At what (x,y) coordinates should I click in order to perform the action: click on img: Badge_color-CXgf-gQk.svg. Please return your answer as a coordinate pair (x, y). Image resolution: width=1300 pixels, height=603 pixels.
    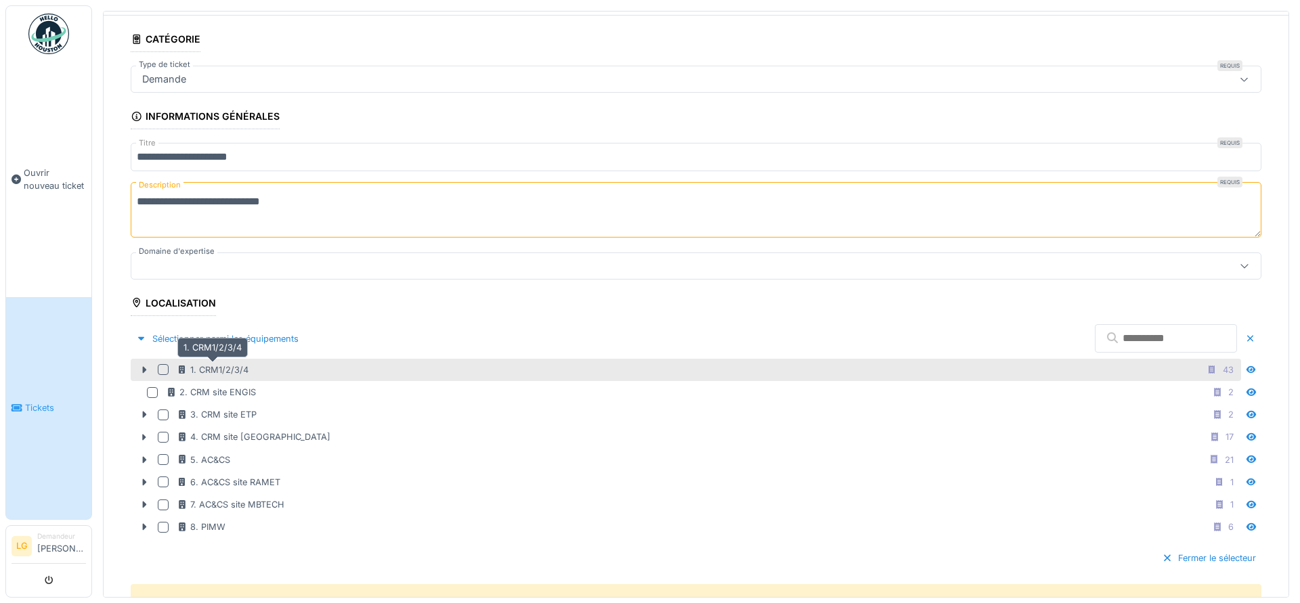
    Looking at the image, I should click on (49, 34).